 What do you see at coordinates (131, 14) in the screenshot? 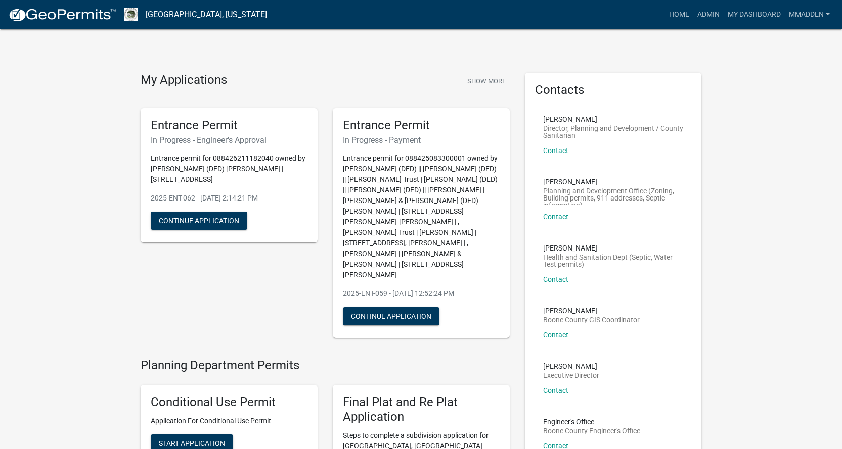
I see `img: Boone County, Iowa` at bounding box center [131, 14].